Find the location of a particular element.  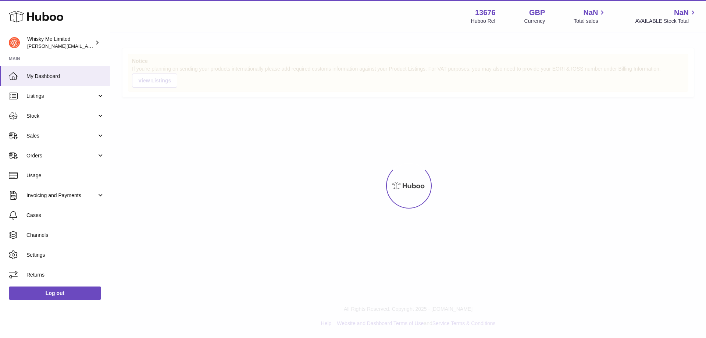

a: NaN AVAILABLE Stock Total is located at coordinates (666, 16).